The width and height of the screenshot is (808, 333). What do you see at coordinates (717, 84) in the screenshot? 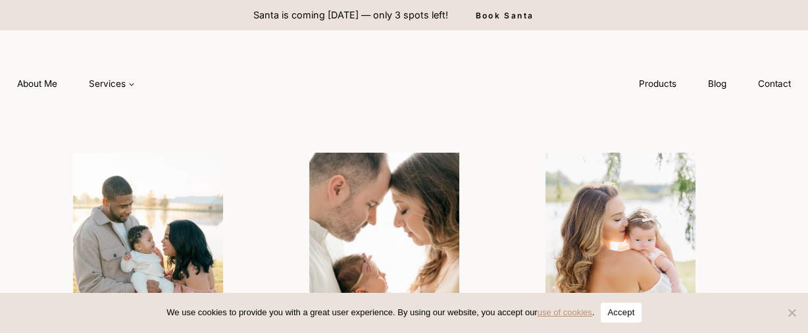
I see `a: Blog` at bounding box center [717, 84].